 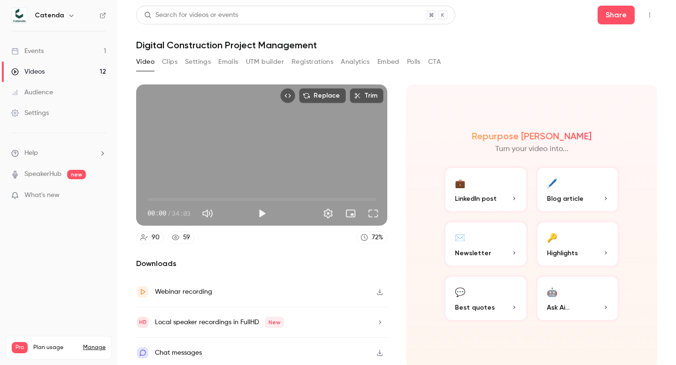 What do you see at coordinates (388, 62) in the screenshot?
I see `button: Embed` at bounding box center [388, 62].